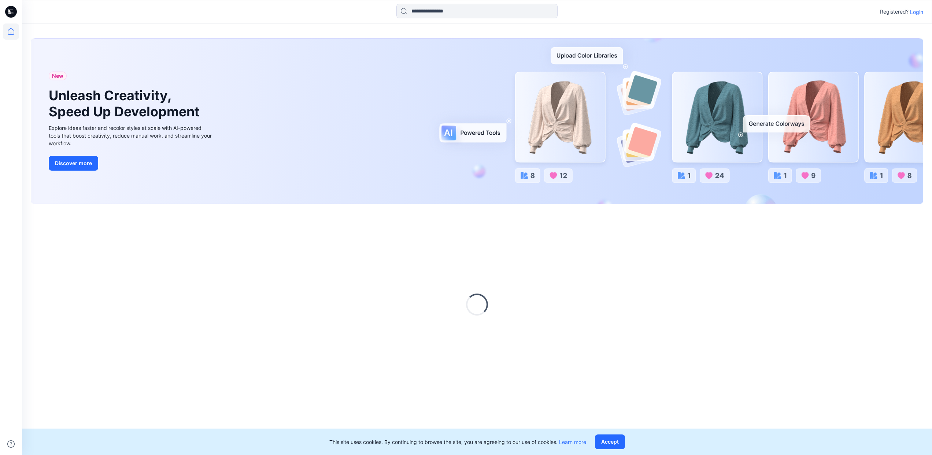 The width and height of the screenshot is (932, 455). I want to click on button: Discover more, so click(73, 163).